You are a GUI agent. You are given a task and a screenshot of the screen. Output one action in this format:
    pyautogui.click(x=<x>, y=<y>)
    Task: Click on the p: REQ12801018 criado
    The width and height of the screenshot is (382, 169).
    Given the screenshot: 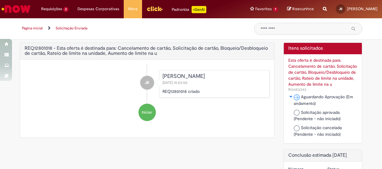 What is the action you would take?
    pyautogui.click(x=214, y=92)
    